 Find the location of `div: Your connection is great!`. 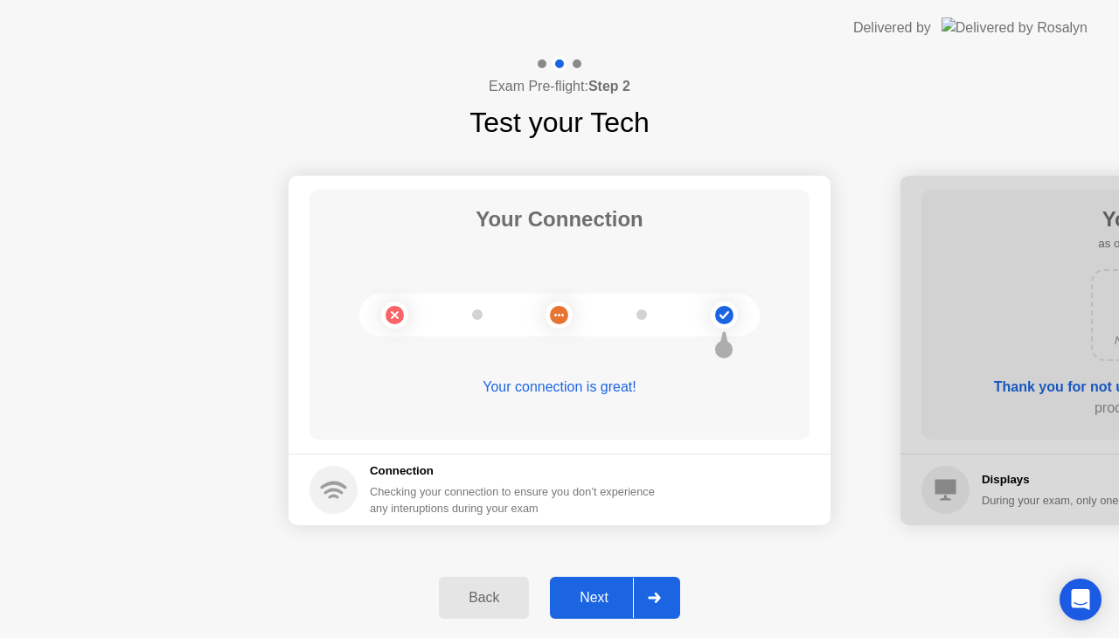

div: Your connection is great! is located at coordinates (559, 387).